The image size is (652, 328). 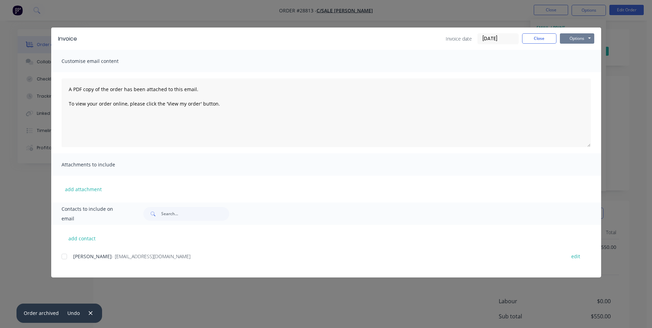 I want to click on span: Invoice date, so click(x=459, y=39).